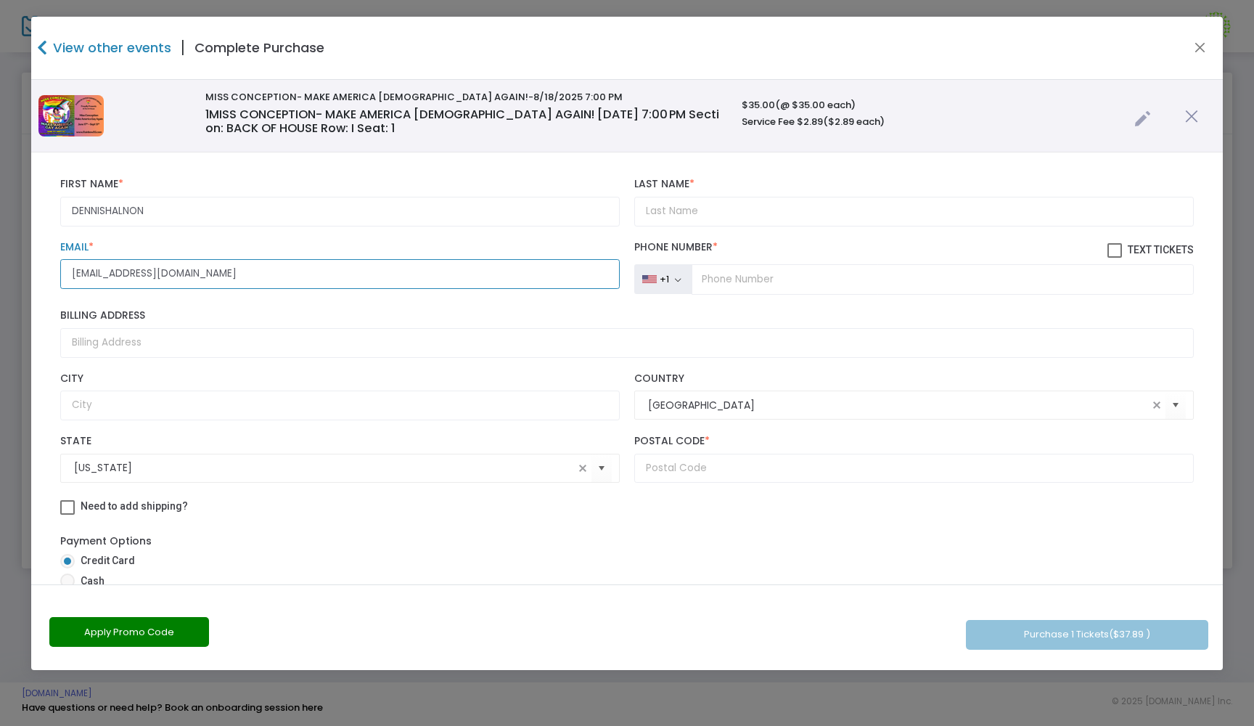 The height and width of the screenshot is (726, 1254). What do you see at coordinates (815, 105) in the screenshot?
I see `span: (@ $35.00 each)` at bounding box center [815, 105].